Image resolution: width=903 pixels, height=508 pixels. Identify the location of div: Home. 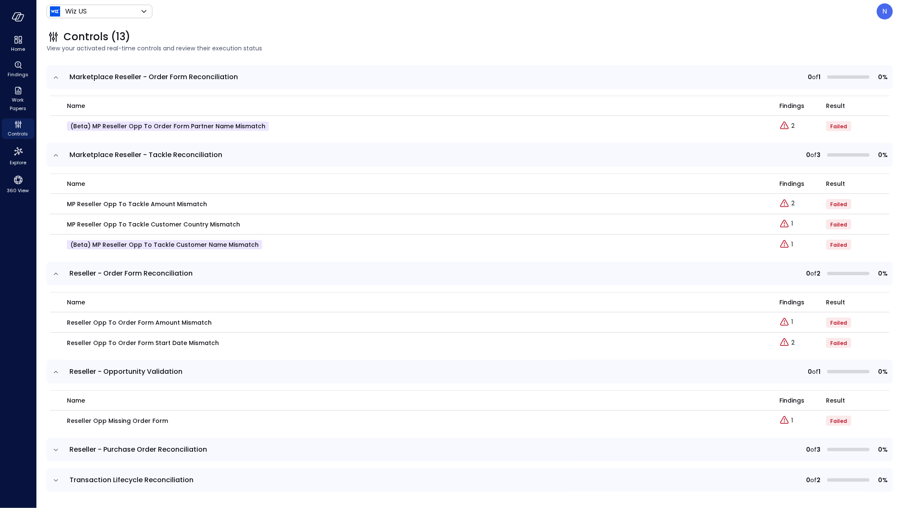
(18, 44).